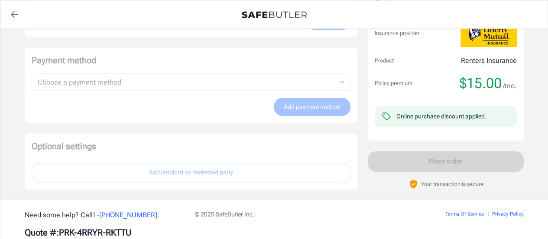 This screenshot has width=548, height=239. What do you see at coordinates (394, 83) in the screenshot?
I see `p: Policy premium` at bounding box center [394, 83].